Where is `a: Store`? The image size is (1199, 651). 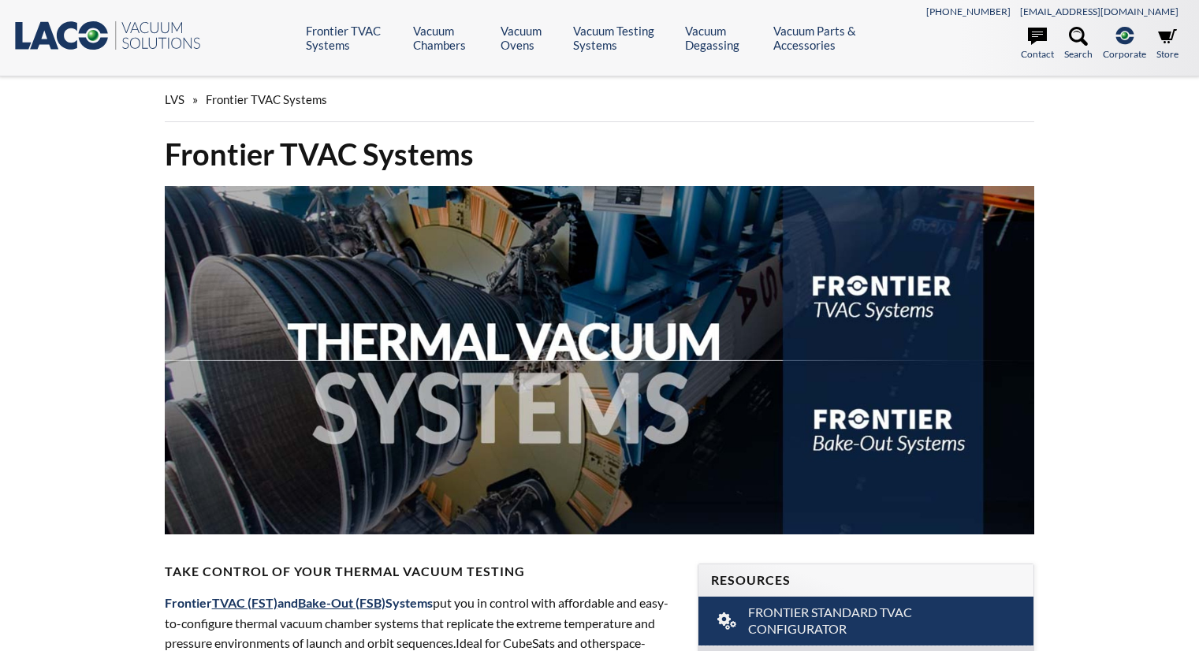
a: Store is located at coordinates (1168, 44).